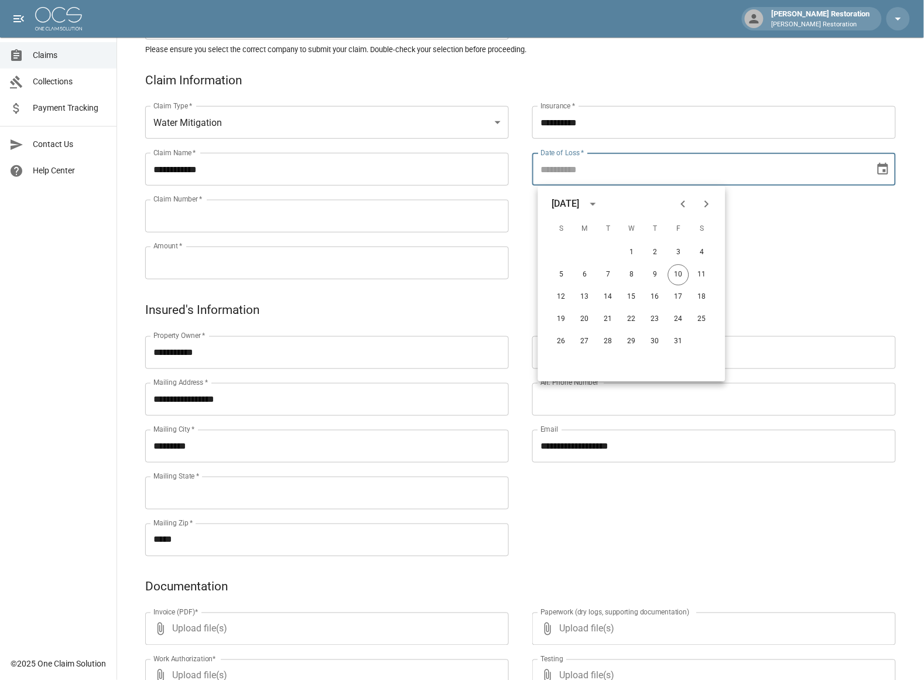  Describe the element at coordinates (655, 297) in the screenshot. I see `button: 16` at that location.